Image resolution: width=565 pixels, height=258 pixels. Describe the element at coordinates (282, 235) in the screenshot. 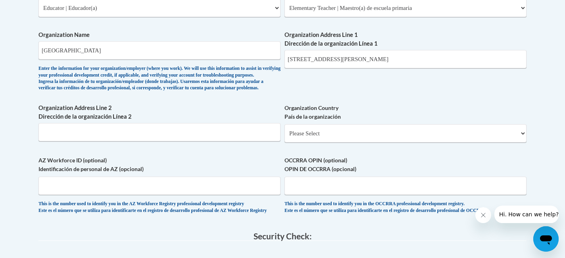

I see `span: Security Check:` at that location.